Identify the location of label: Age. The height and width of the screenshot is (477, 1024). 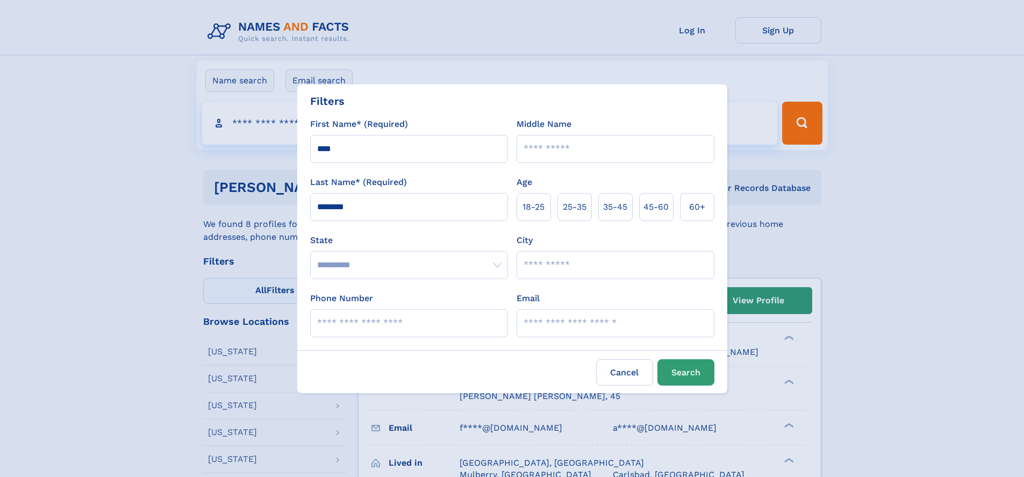
(524, 182).